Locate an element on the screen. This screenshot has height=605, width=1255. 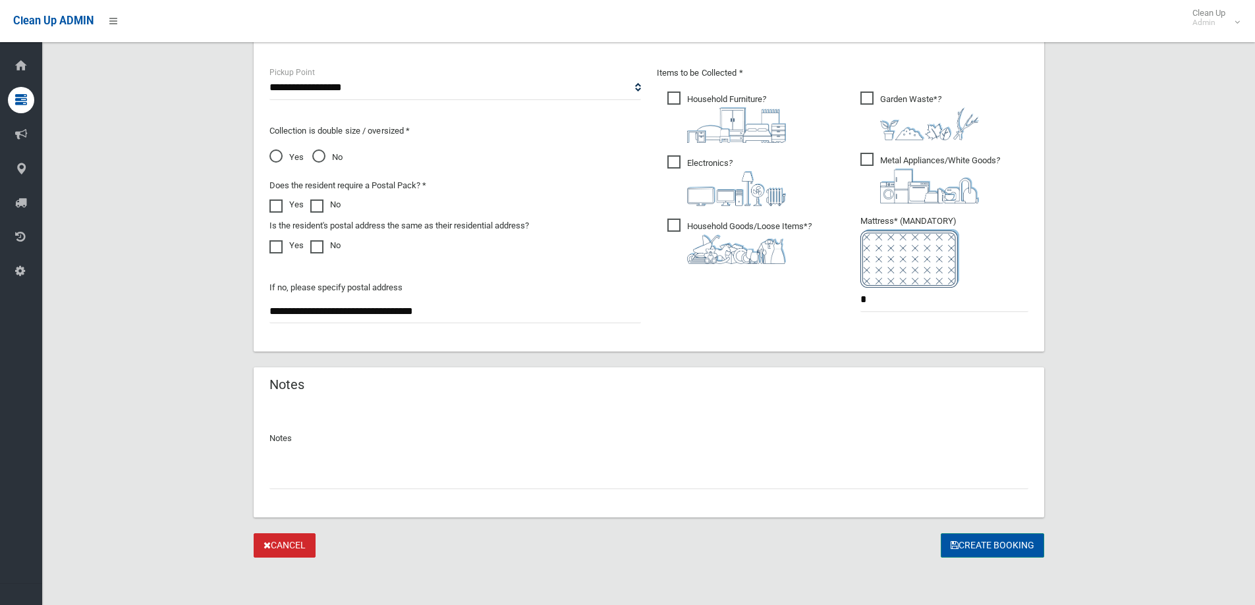
label: Does the resident require a Postal Pack? * is located at coordinates (348, 186).